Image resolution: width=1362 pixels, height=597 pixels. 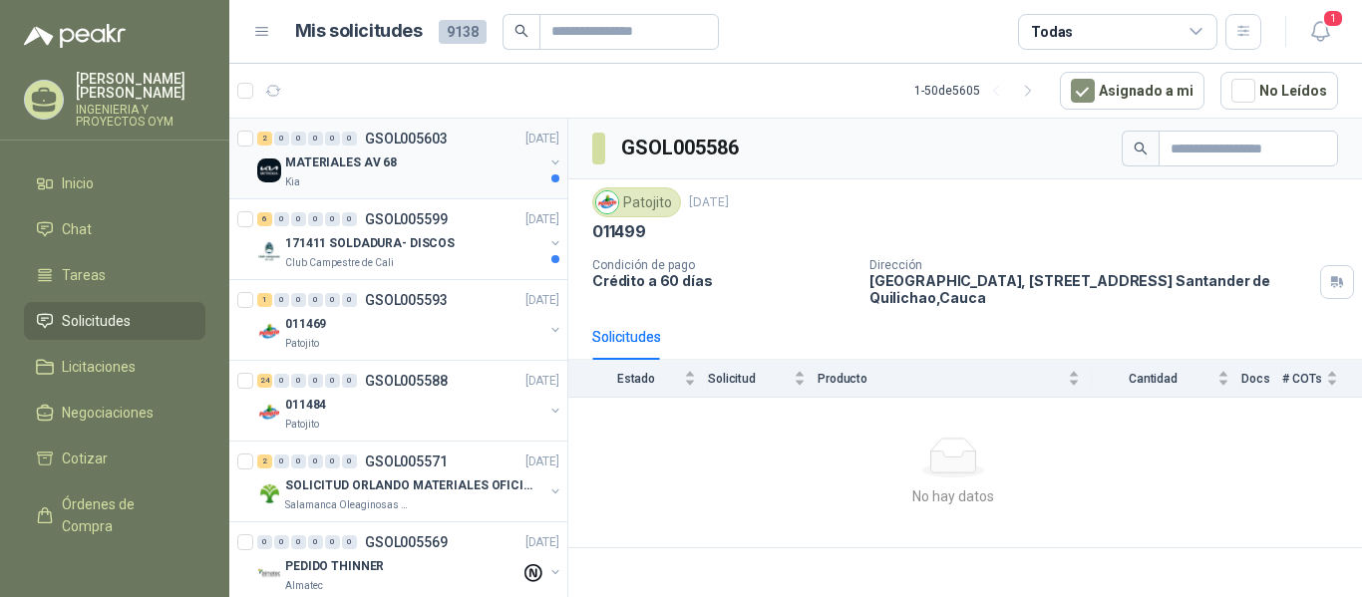 What do you see at coordinates (940, 379) in the screenshot?
I see `span: Producto` at bounding box center [940, 379].